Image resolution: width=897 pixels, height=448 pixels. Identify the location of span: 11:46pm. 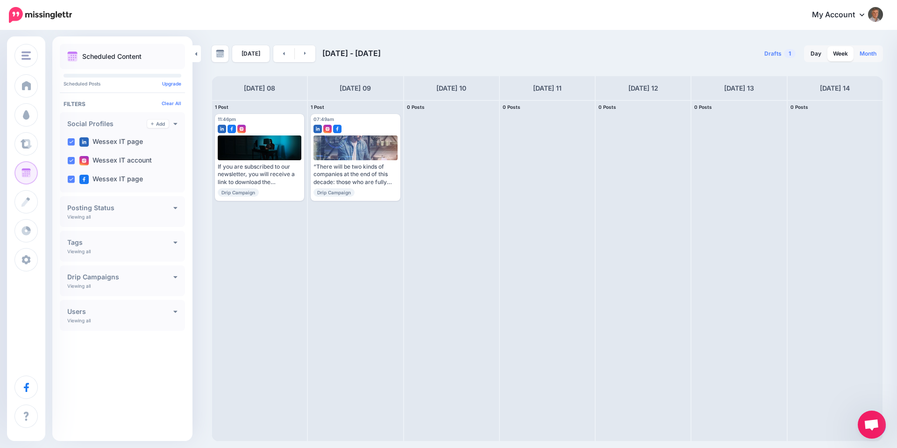
(227, 119).